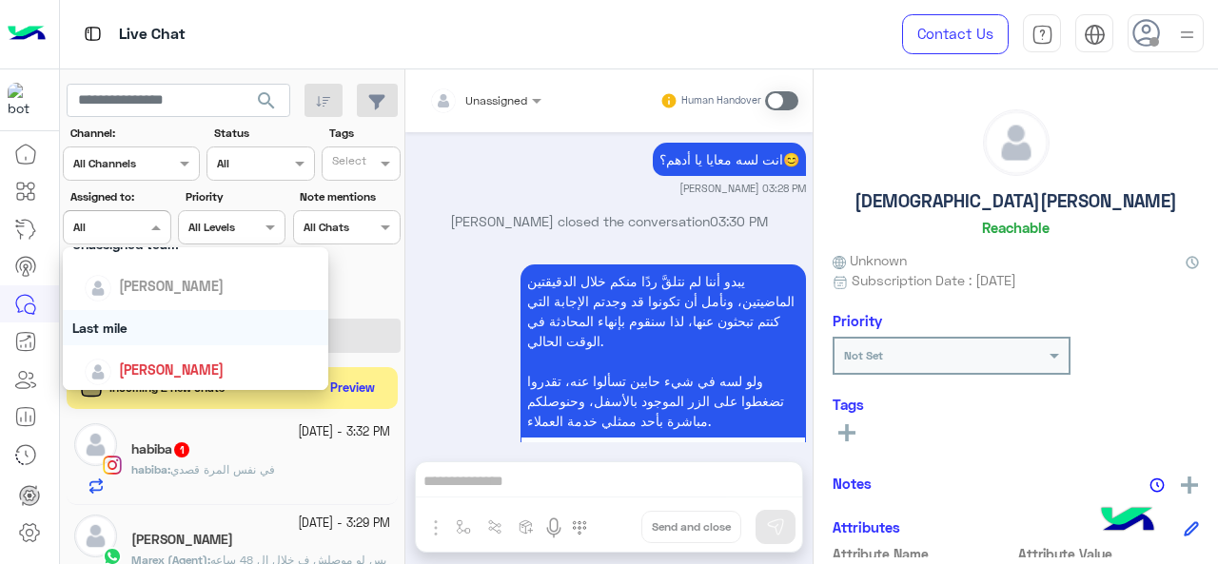 Image resolution: width=1218 pixels, height=564 pixels. I want to click on span: Attribute Value, so click(1108, 554).